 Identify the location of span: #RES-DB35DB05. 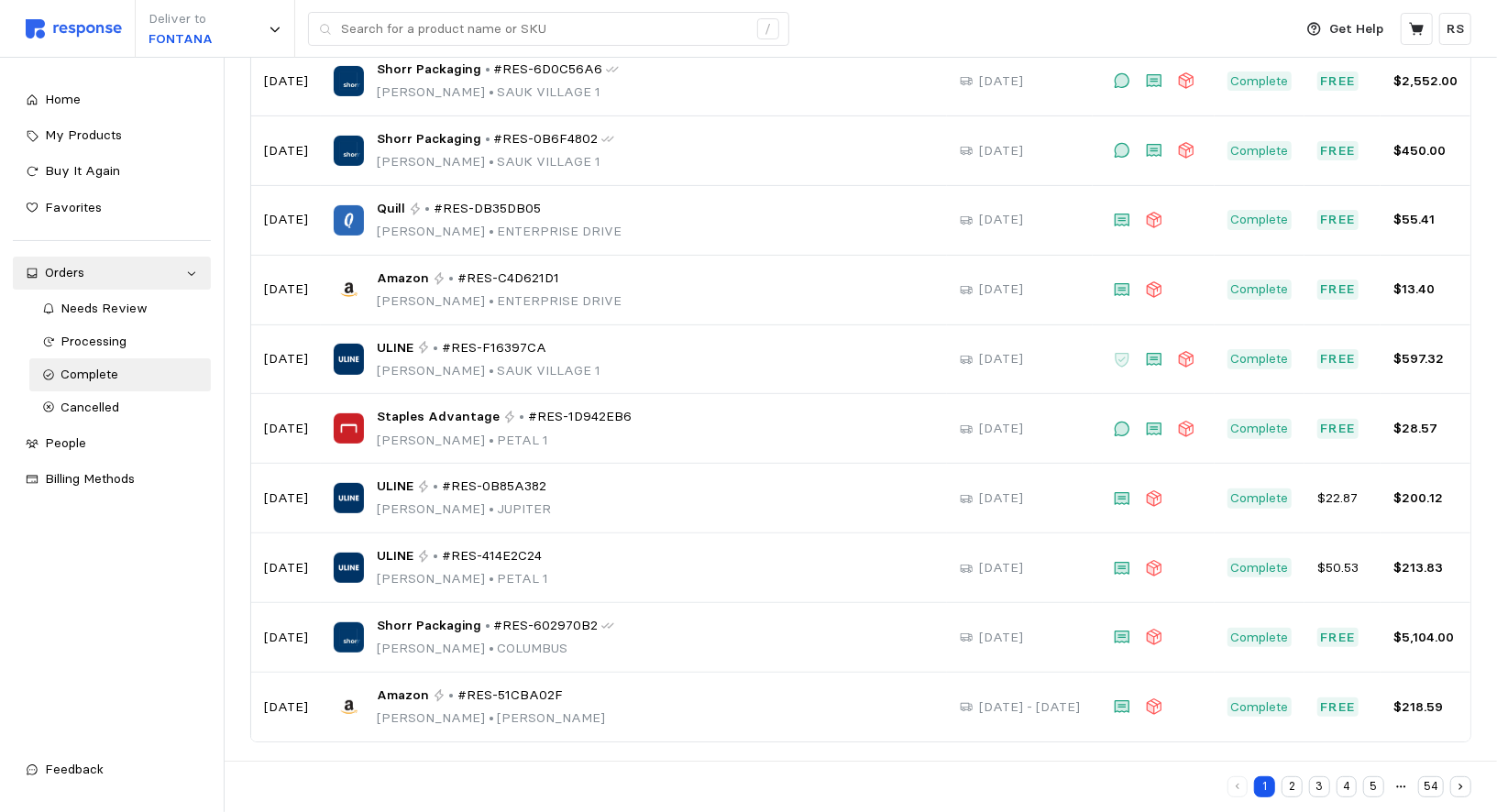
(487, 208).